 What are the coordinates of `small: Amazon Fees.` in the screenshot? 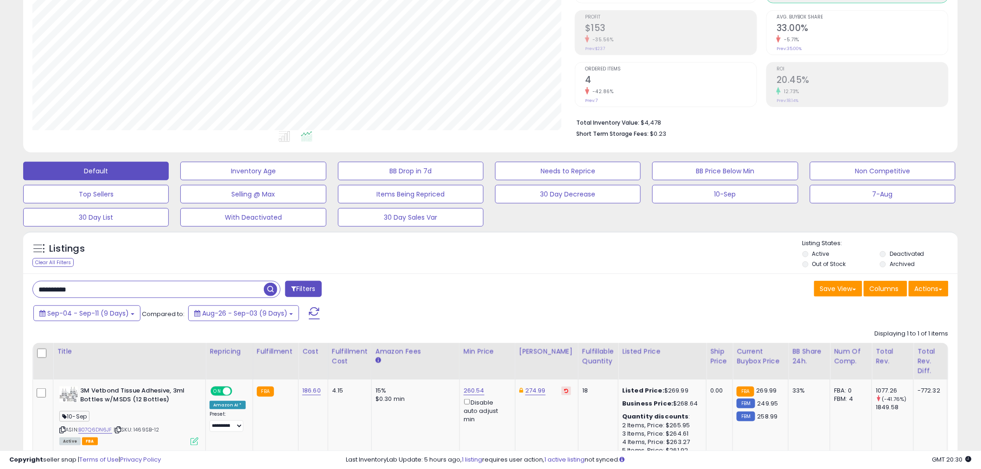 It's located at (378, 361).